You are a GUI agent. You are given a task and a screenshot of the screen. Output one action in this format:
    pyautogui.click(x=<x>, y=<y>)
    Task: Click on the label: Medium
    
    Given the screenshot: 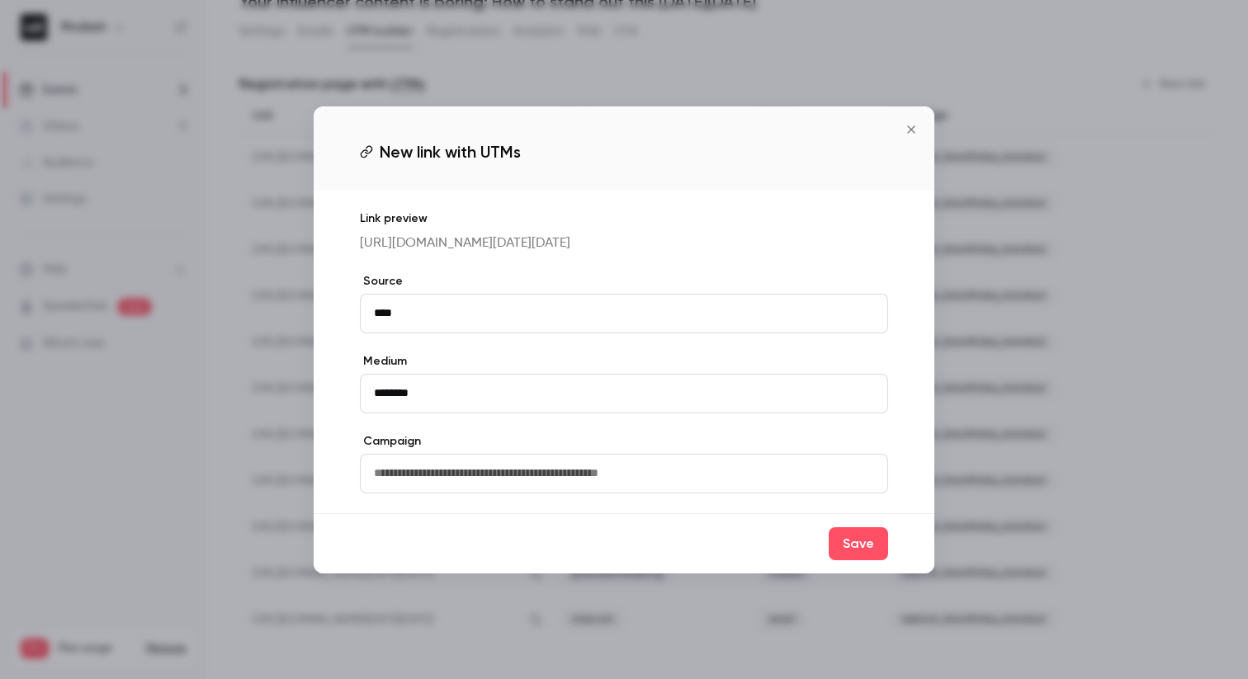 What is the action you would take?
    pyautogui.click(x=624, y=361)
    